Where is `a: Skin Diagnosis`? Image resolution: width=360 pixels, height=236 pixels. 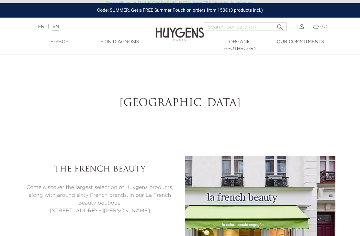 a: Skin Diagnosis is located at coordinates (120, 42).